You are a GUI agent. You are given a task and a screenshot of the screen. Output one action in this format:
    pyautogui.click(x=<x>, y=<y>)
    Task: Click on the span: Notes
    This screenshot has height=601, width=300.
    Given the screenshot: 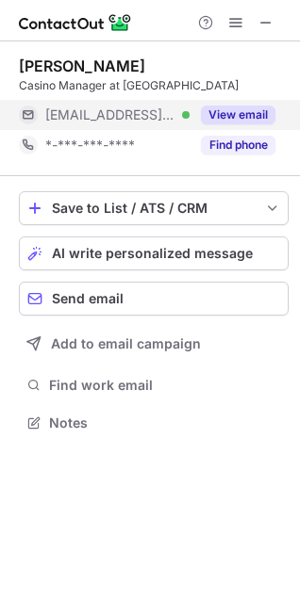 What is the action you would take?
    pyautogui.click(x=165, y=423)
    